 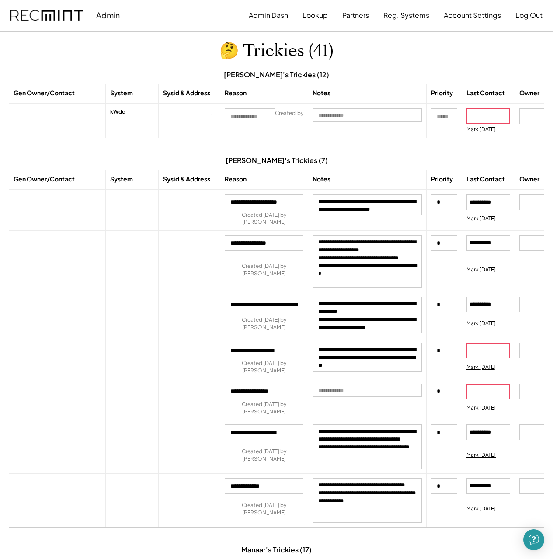 I want to click on div: Admin, so click(x=108, y=15).